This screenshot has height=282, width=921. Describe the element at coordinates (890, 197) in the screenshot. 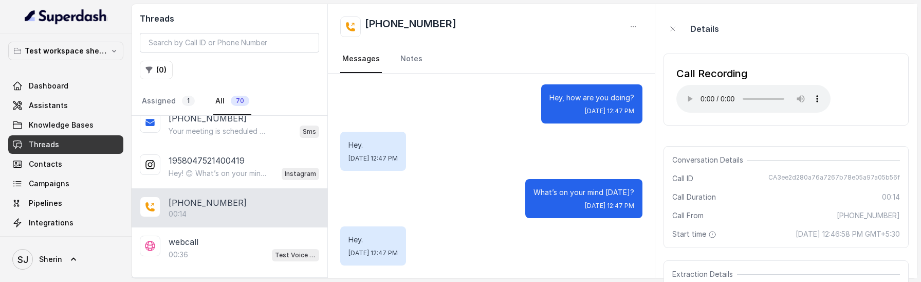

I see `span: 00:14` at that location.